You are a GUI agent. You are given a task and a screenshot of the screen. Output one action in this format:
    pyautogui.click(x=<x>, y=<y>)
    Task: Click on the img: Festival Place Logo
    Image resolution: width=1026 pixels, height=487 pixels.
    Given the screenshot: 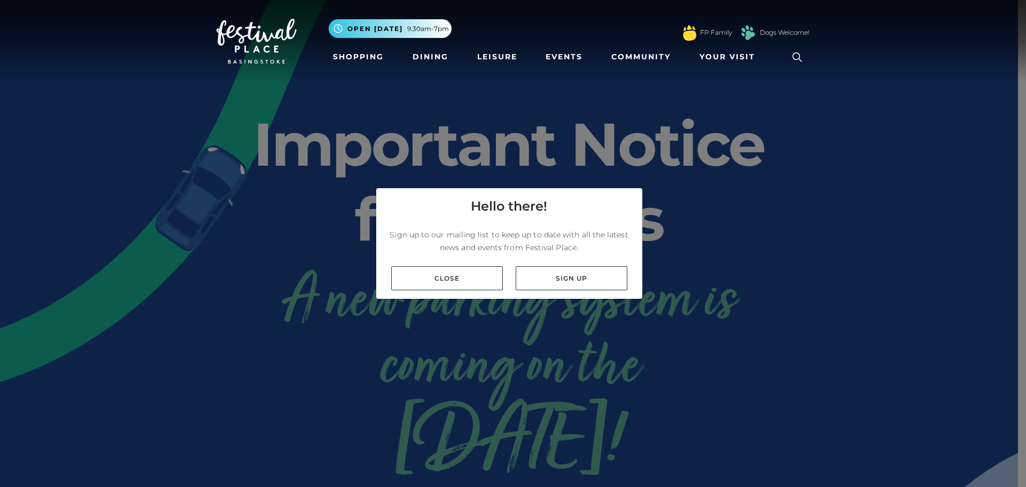 What is the action you would take?
    pyautogui.click(x=256, y=41)
    